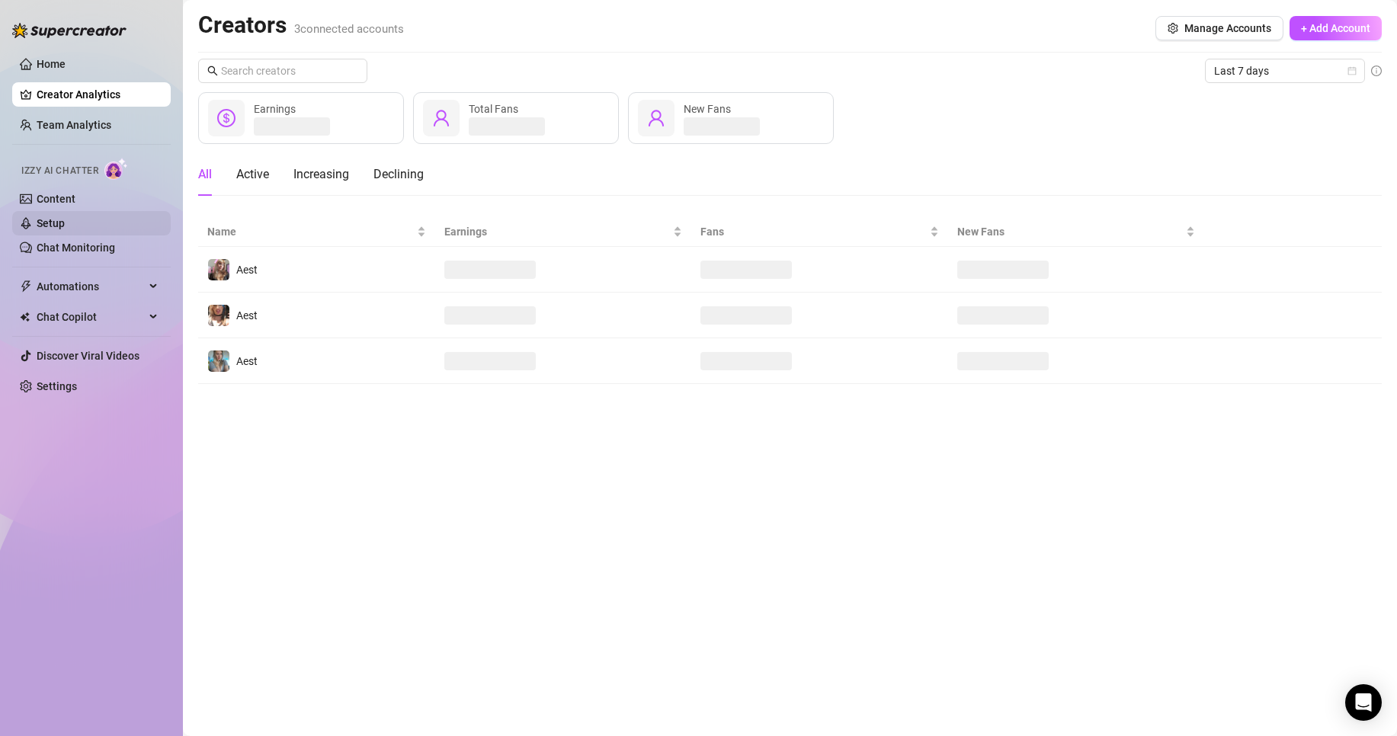 The width and height of the screenshot is (1397, 736). Describe the element at coordinates (1076, 232) in the screenshot. I see `th: New Fans` at that location.